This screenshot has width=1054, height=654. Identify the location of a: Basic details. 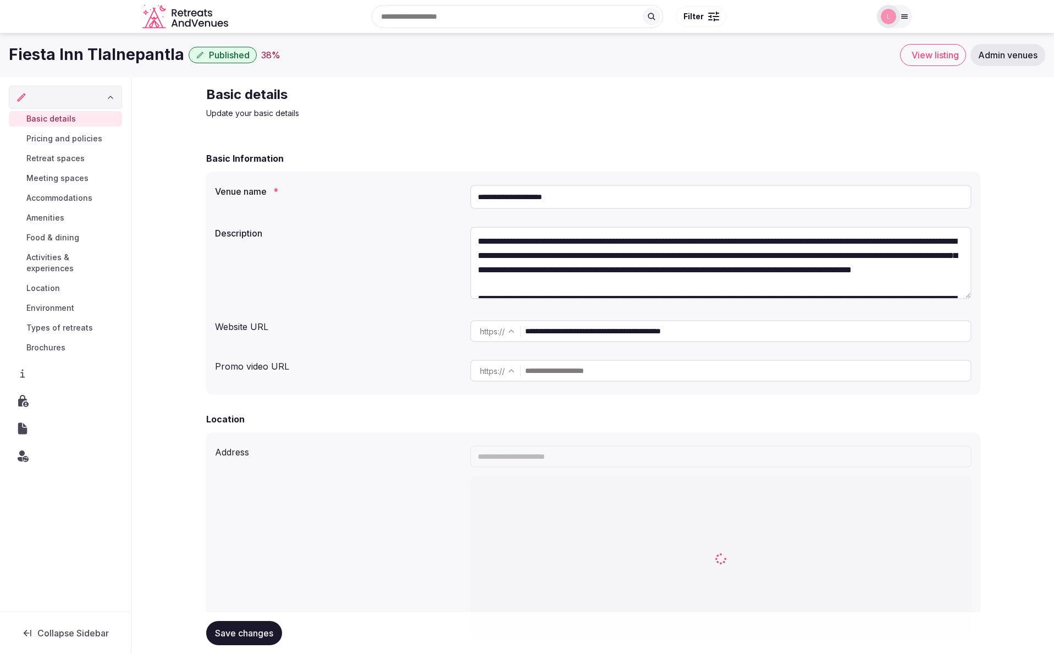
(65, 119).